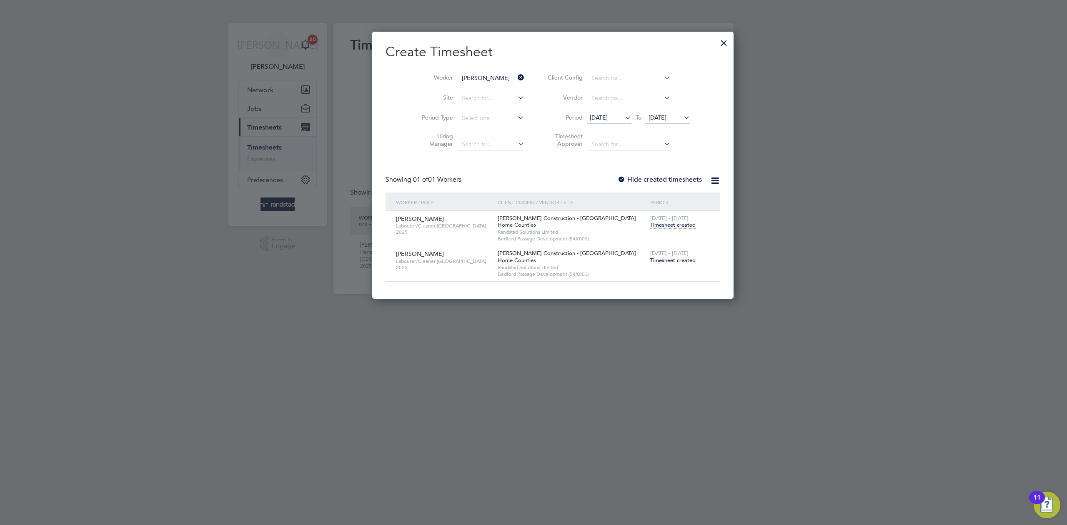 The height and width of the screenshot is (525, 1067). What do you see at coordinates (572, 202) in the screenshot?
I see `div: Client Config / Vendor / Site` at bounding box center [572, 202].